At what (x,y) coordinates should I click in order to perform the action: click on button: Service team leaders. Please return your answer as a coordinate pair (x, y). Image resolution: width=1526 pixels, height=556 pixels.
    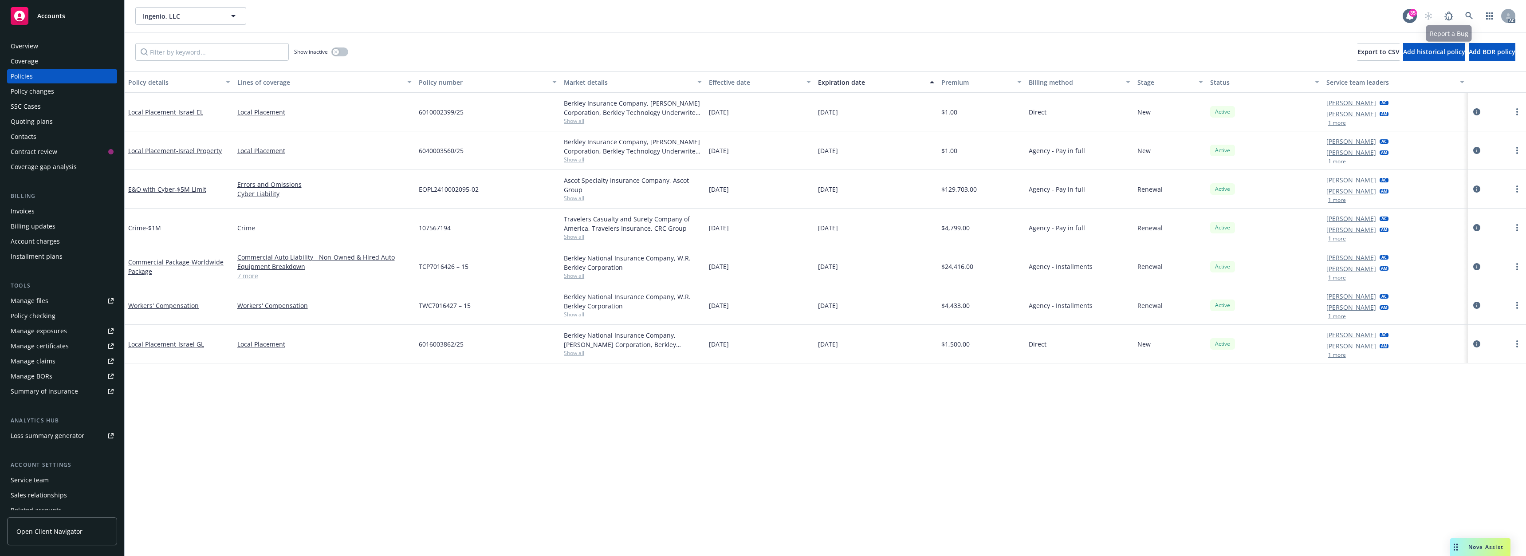
    Looking at the image, I should click on (1395, 82).